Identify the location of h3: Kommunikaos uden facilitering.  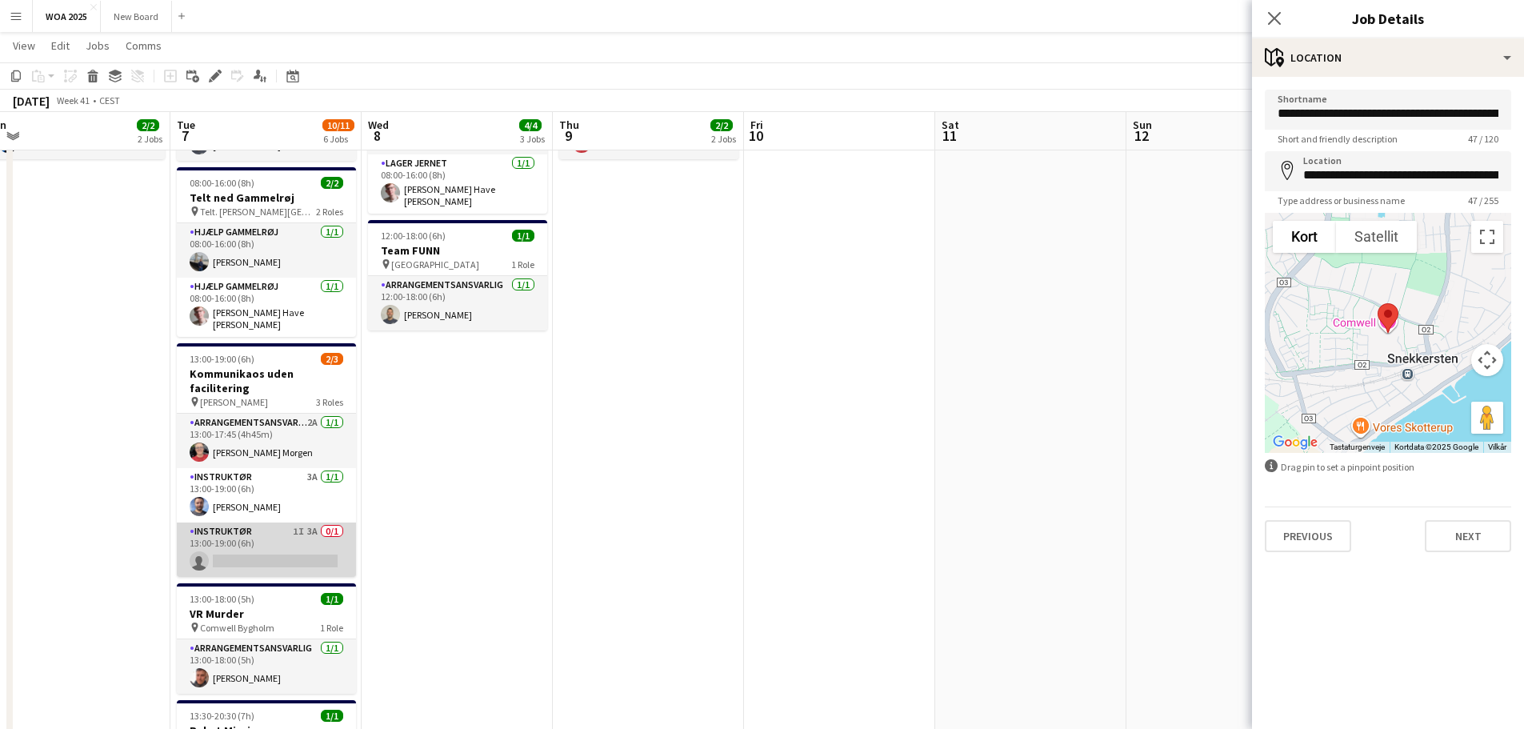
(266, 381).